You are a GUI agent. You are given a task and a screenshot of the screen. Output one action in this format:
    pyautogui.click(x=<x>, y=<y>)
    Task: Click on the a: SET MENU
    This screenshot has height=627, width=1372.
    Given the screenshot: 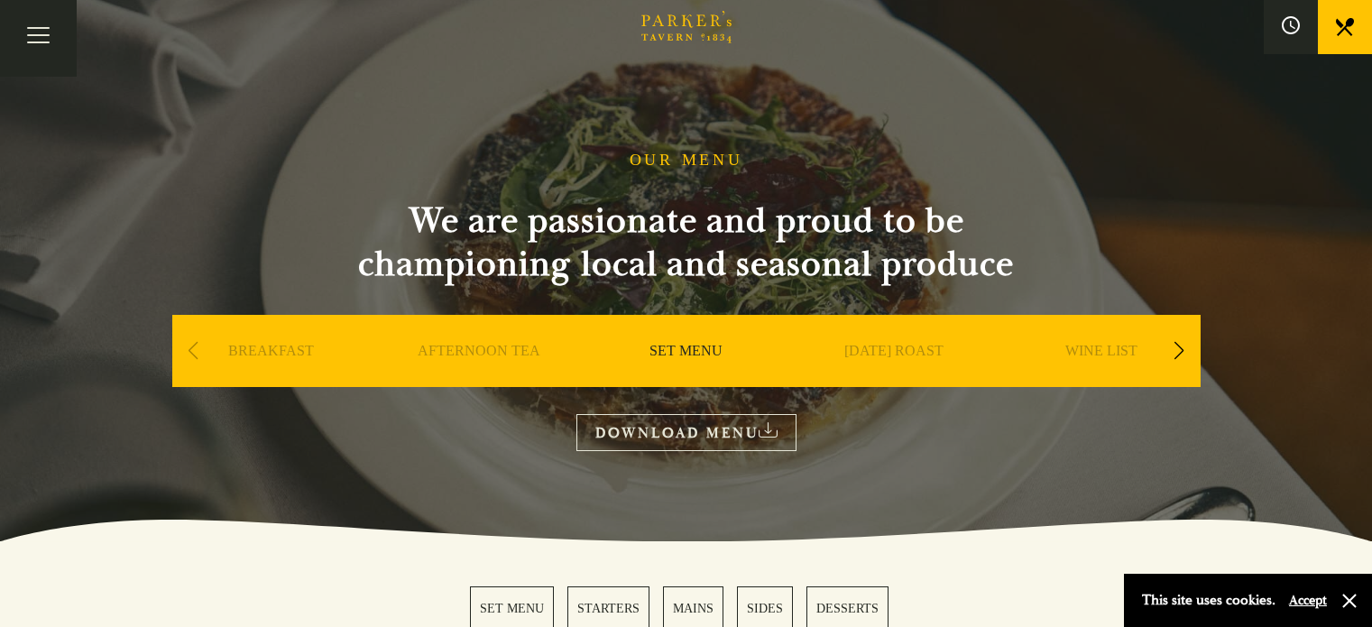 What is the action you would take?
    pyautogui.click(x=685, y=378)
    